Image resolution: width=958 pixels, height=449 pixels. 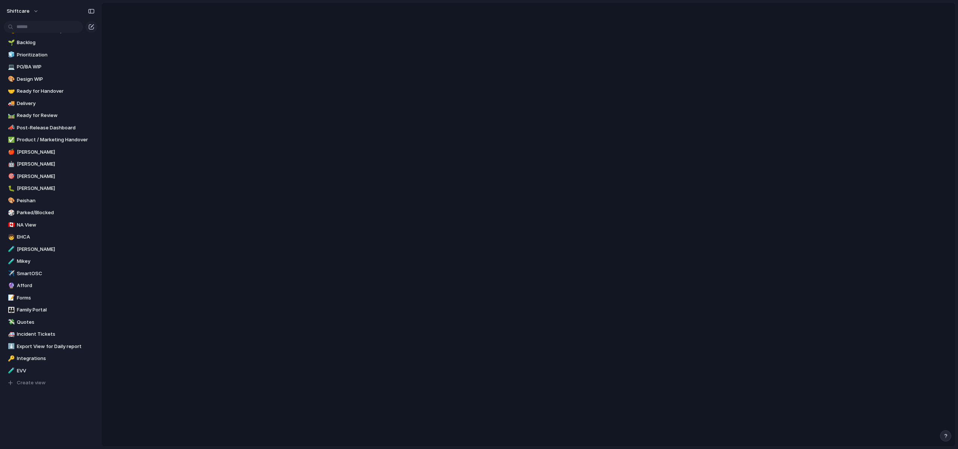 I want to click on a: ✅Product / Marketing Handover, so click(x=51, y=140).